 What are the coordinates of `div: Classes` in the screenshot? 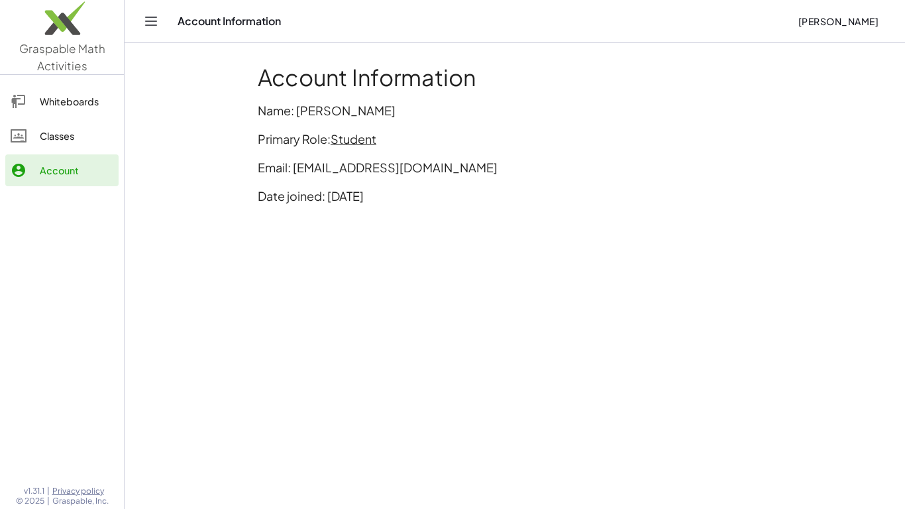 It's located at (76, 136).